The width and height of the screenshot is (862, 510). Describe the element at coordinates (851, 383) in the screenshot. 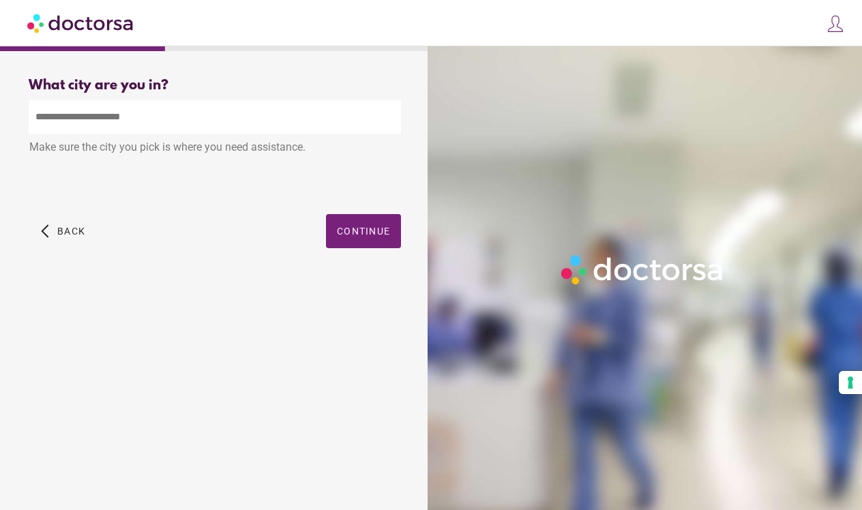

I see `button: Your consent preferences for tracking technologies` at that location.